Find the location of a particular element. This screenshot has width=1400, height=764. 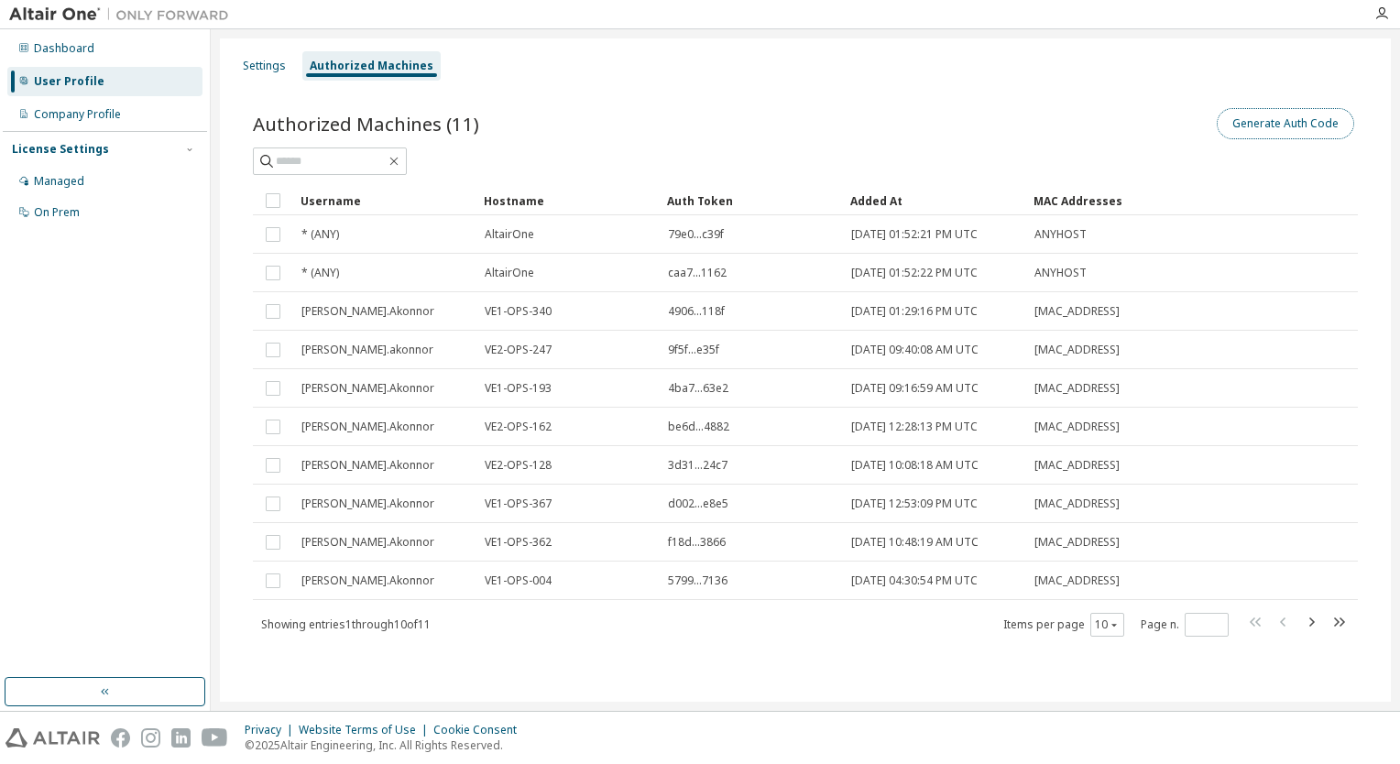

div: MAC Addresses is located at coordinates (1100, 201).